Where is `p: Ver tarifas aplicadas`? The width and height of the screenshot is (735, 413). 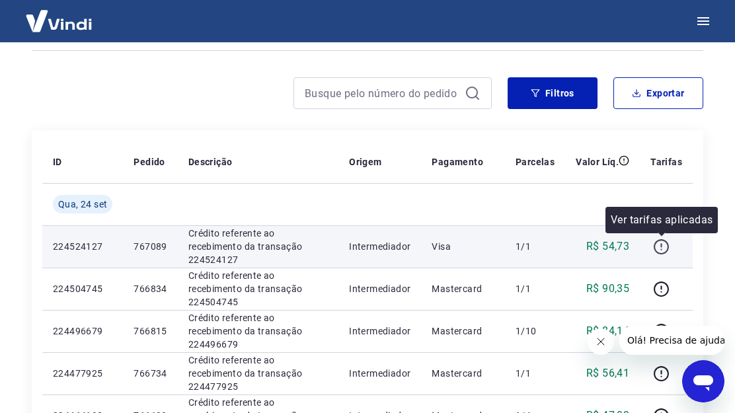
p: Ver tarifas aplicadas is located at coordinates (662, 220).